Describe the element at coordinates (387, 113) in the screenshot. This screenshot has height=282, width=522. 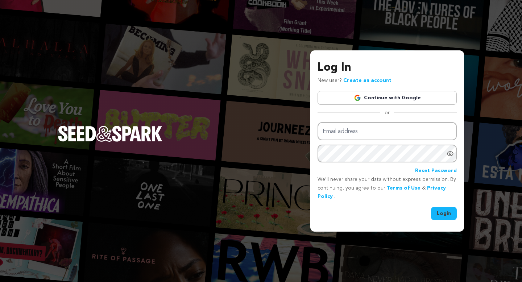
I see `span: or` at that location.